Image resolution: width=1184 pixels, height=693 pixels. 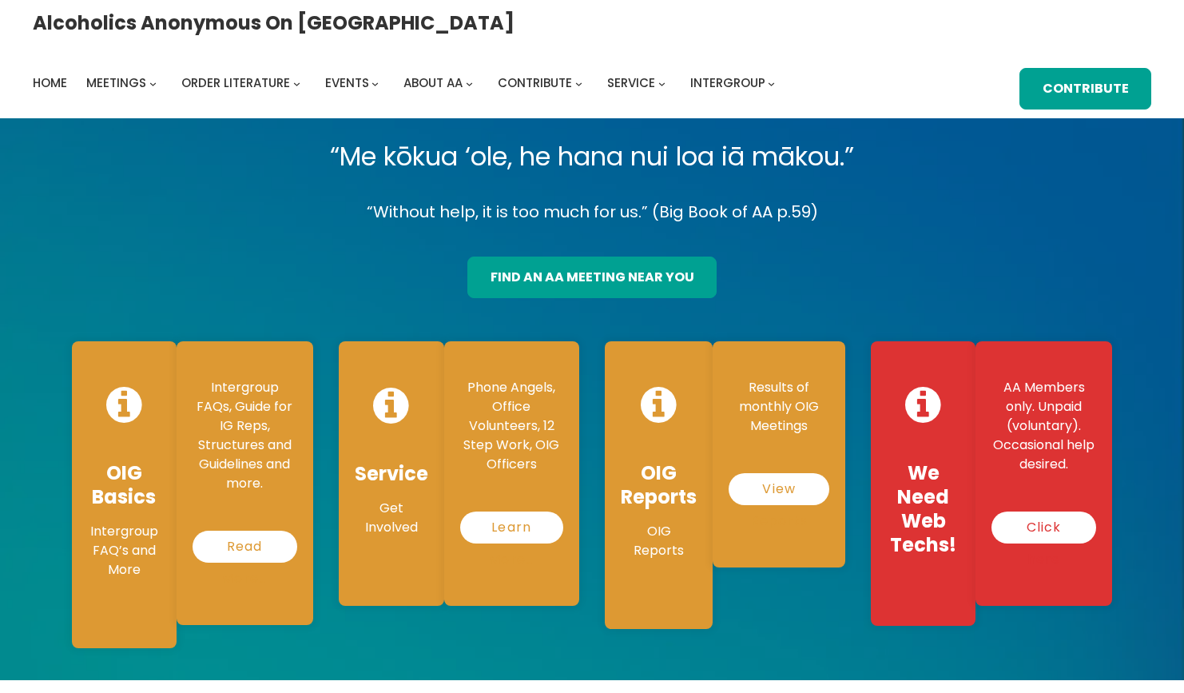 What do you see at coordinates (1043, 426) in the screenshot?
I see `p: AA Members only. Unpaid (voluntary). Occasional help desired.` at bounding box center [1043, 426].